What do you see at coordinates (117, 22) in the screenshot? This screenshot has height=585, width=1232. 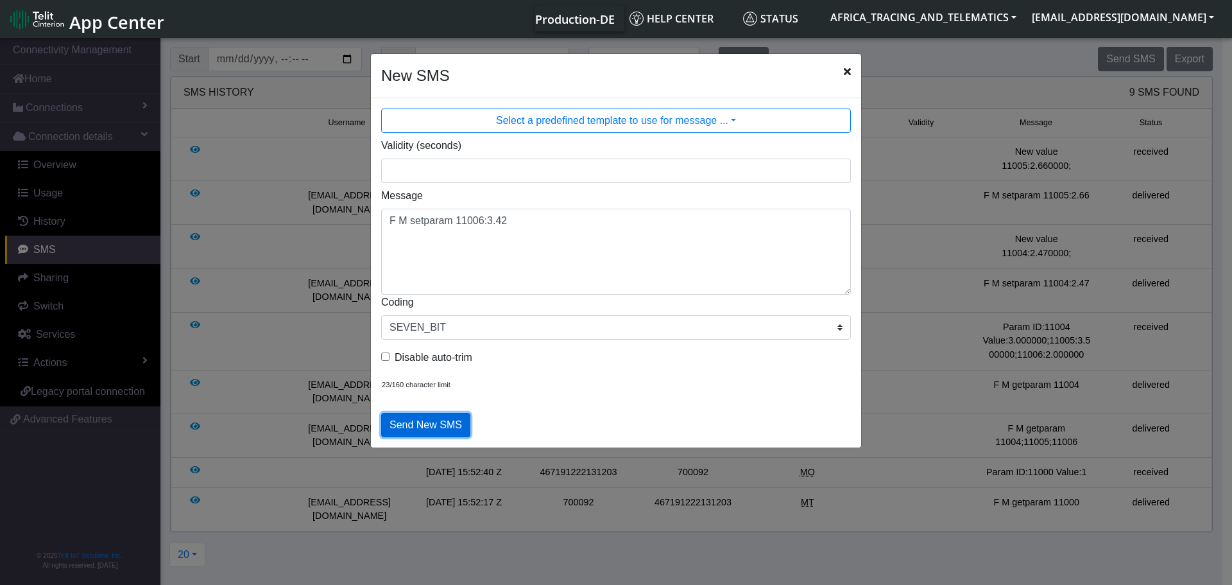 I see `span: App Center` at bounding box center [117, 22].